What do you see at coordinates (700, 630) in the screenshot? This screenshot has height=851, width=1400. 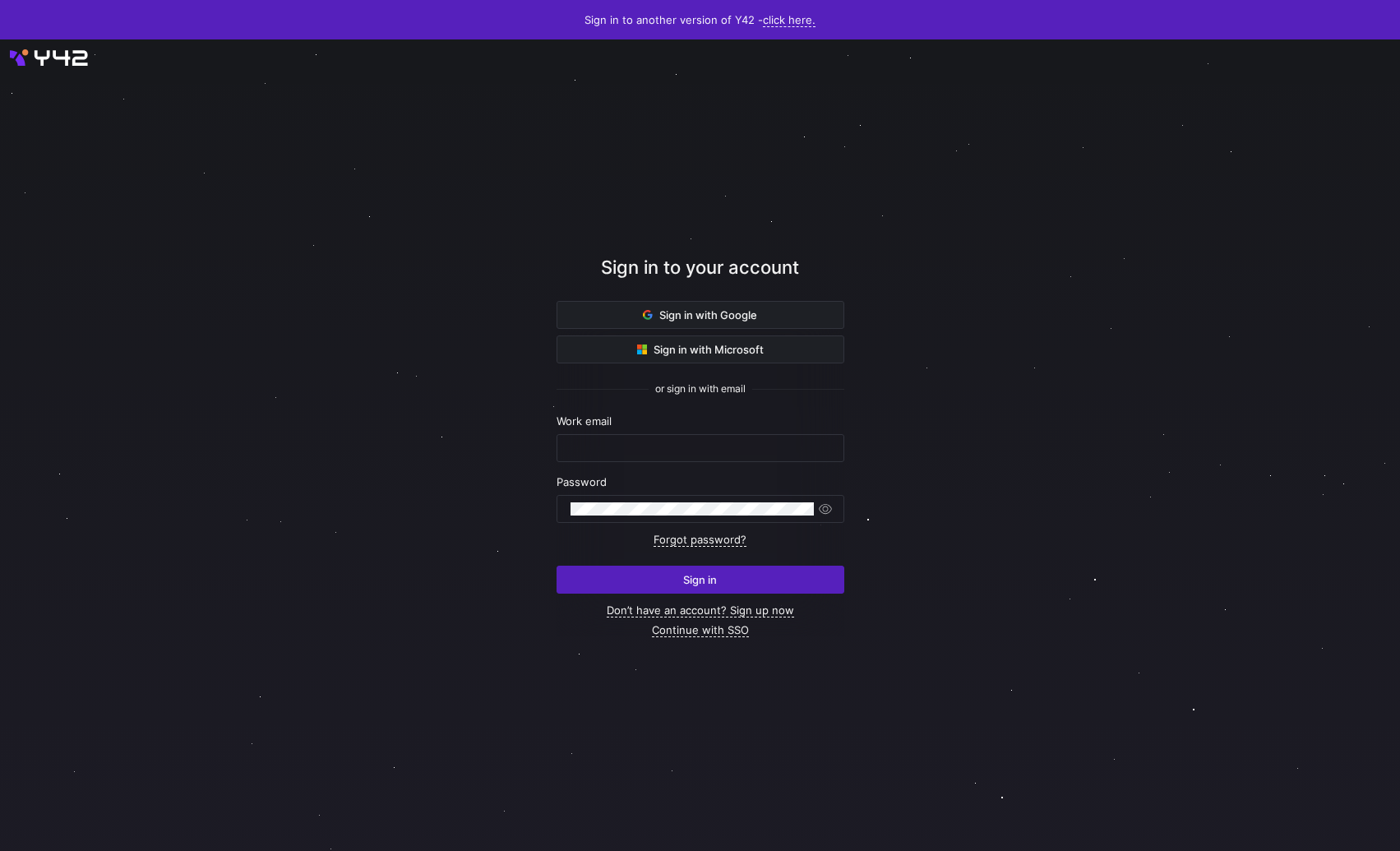 I see `a: Continue with SSO` at bounding box center [700, 630].